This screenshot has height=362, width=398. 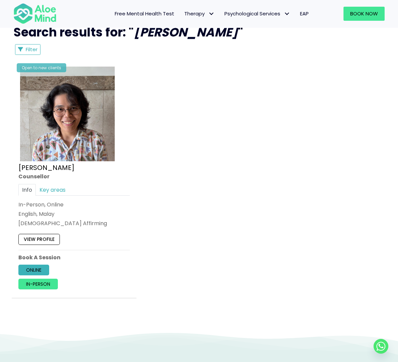 What do you see at coordinates (364, 14) in the screenshot?
I see `a: Book Now` at bounding box center [364, 14].